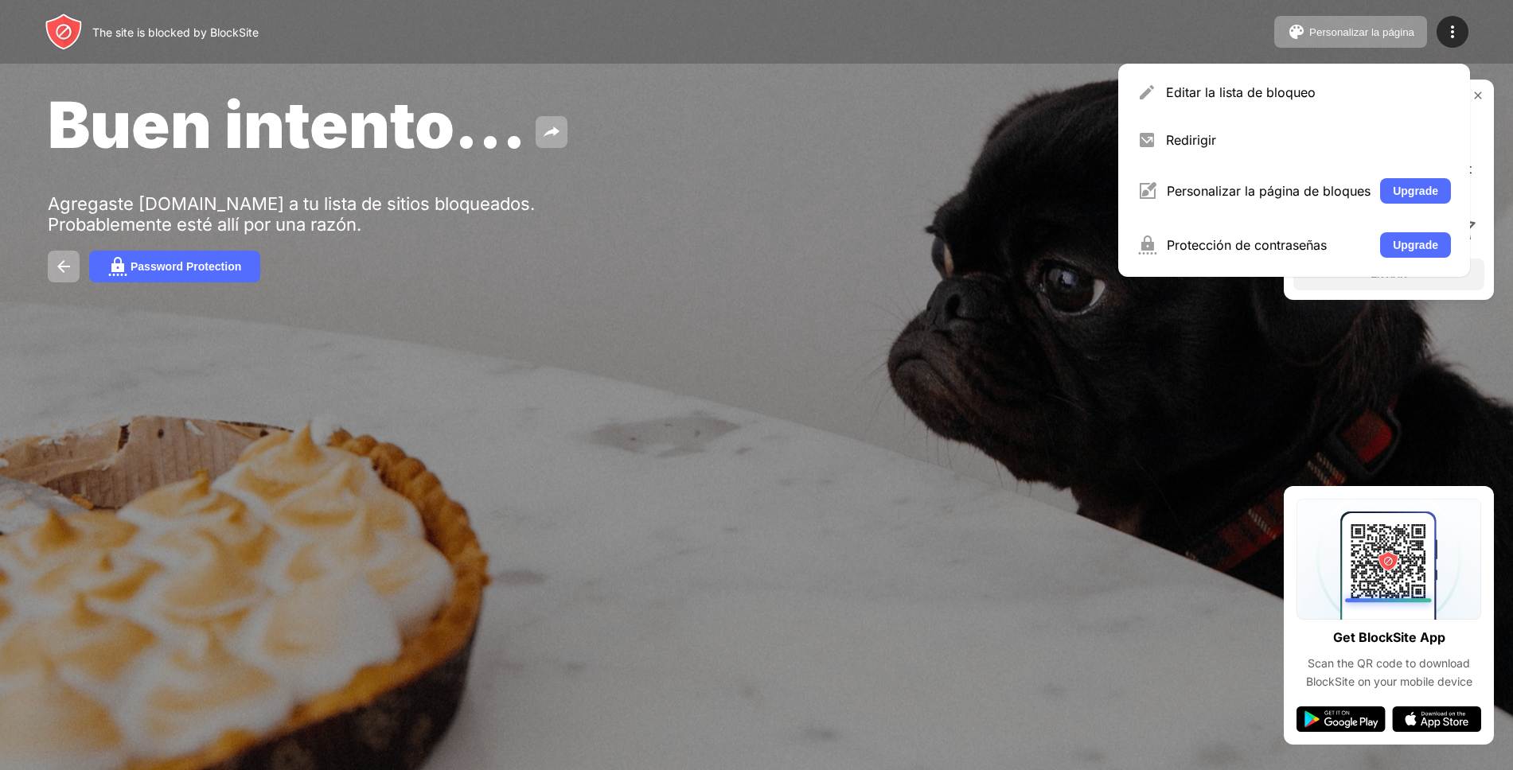 The width and height of the screenshot is (1513, 770). What do you see at coordinates (1269, 245) in the screenshot?
I see `div: Protección de contraseñas` at bounding box center [1269, 245].